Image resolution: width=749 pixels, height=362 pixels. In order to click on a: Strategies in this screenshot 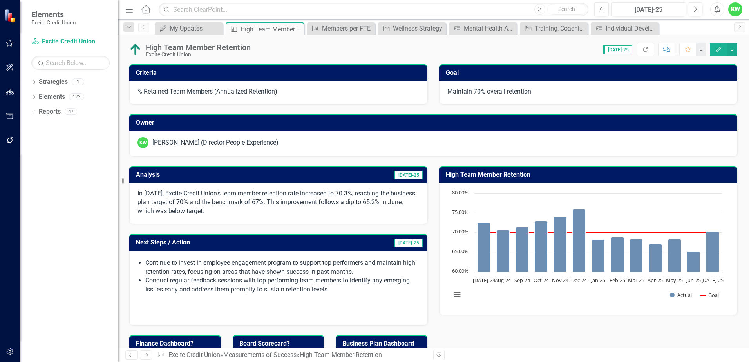, I will do `click(53, 82)`.